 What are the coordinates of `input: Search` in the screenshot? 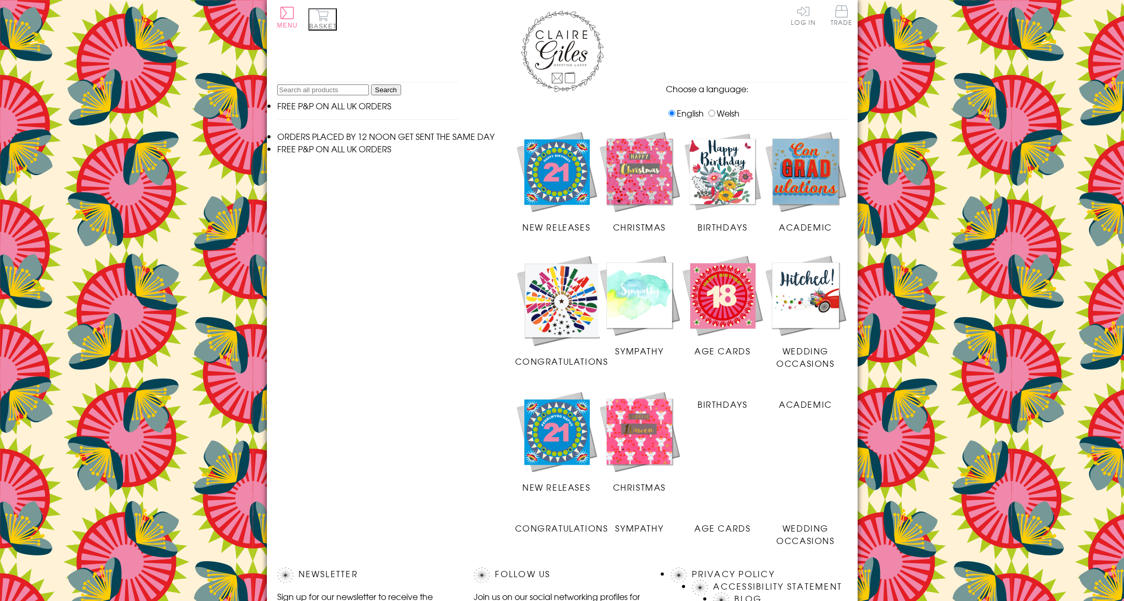 It's located at (386, 90).